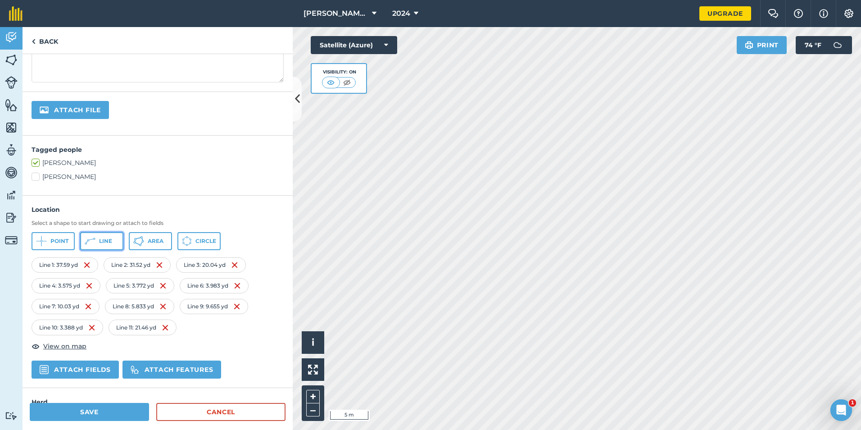 The height and width of the screenshot is (430, 861). I want to click on h4: Herd, so click(158, 402).